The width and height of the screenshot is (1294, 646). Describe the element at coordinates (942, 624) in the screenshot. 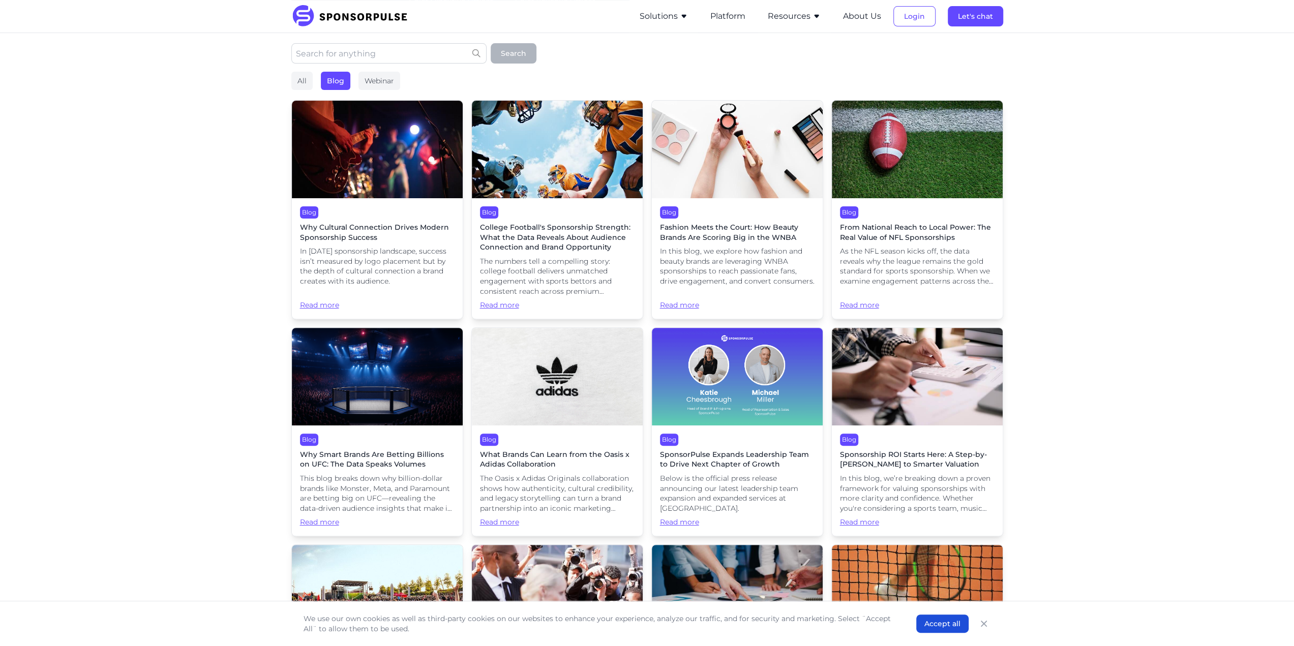

I see `button: Accept all` at that location.